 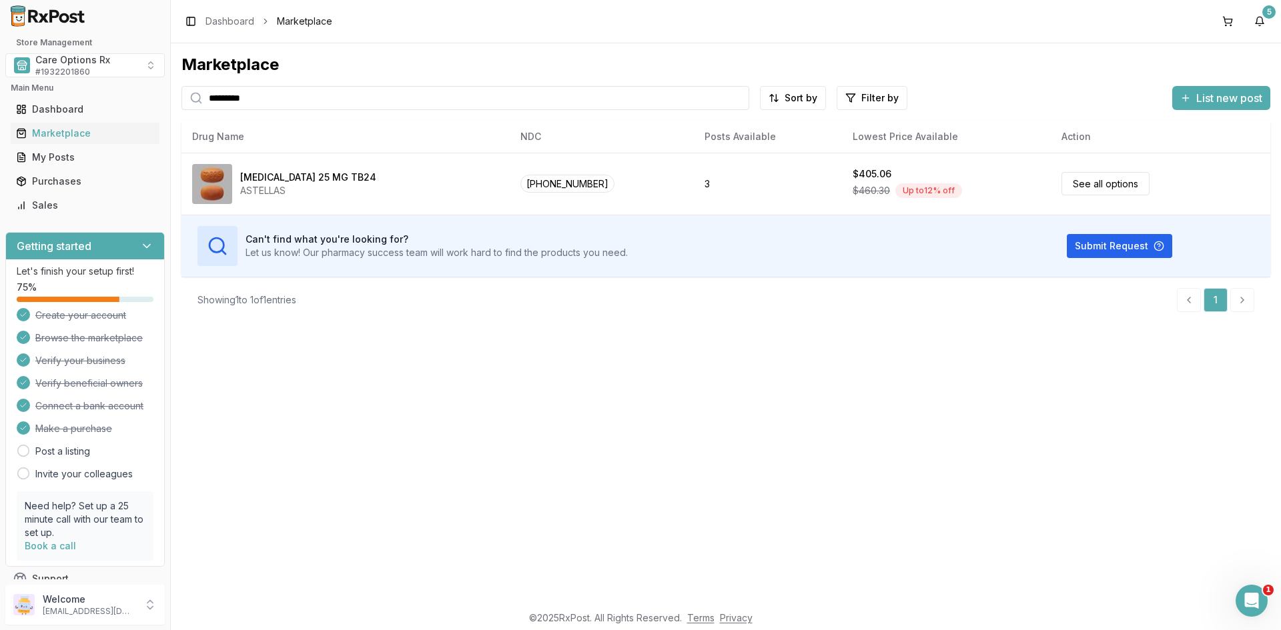 I want to click on span: List new post, so click(x=1229, y=98).